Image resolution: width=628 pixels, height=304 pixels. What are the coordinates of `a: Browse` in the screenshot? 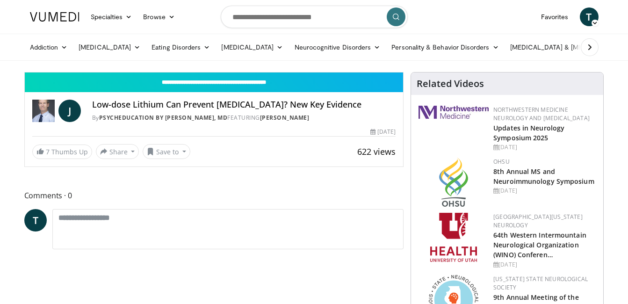 It's located at (159, 17).